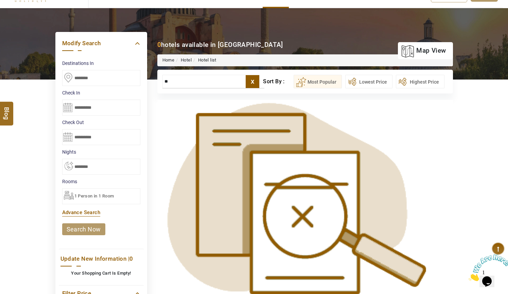 The width and height of the screenshot is (508, 294). Describe the element at coordinates (204, 60) in the screenshot. I see `li: Hotel list` at that location.